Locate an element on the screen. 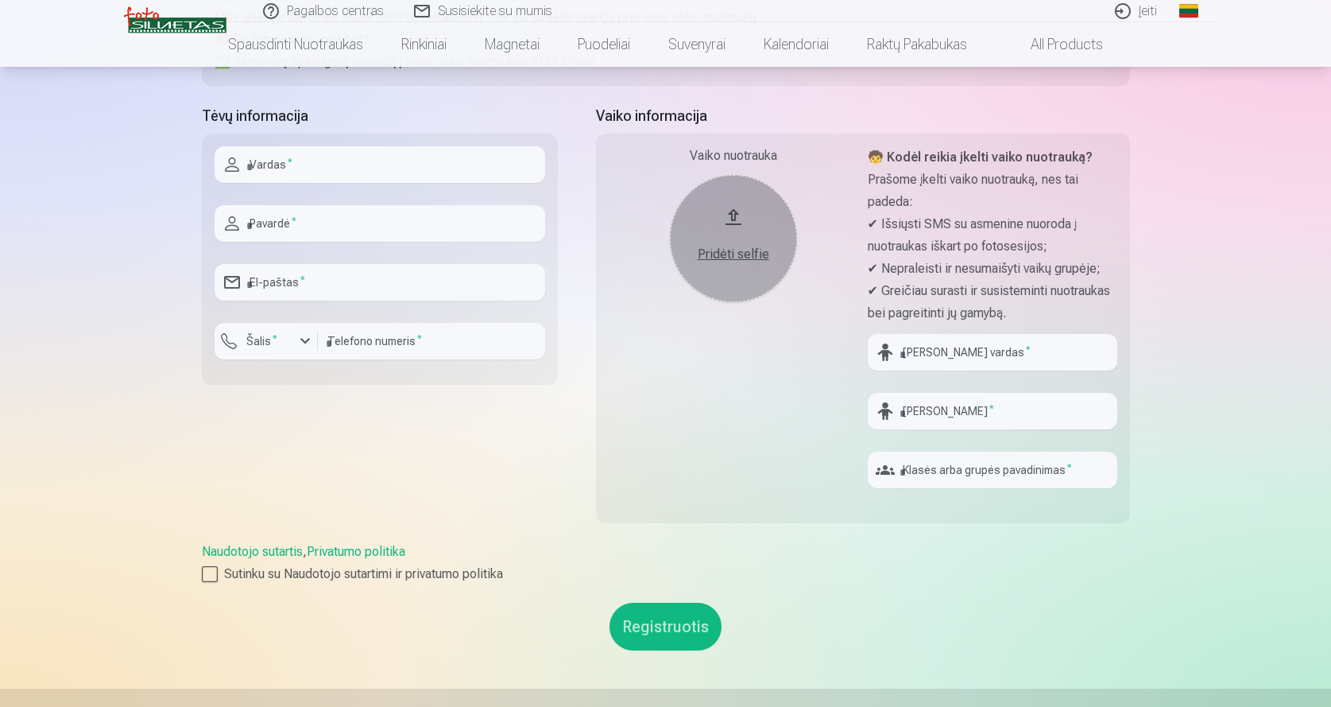  a: Spausdinti nuotraukas is located at coordinates (296, 45).